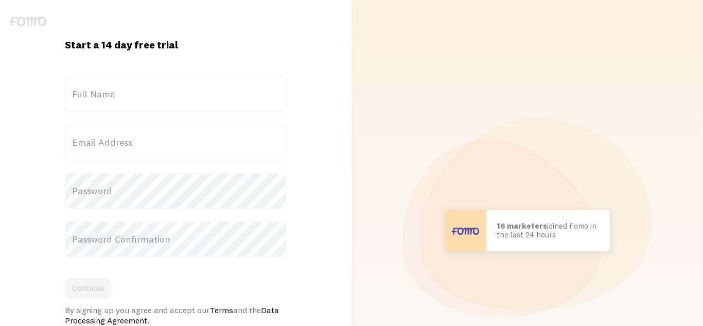  Describe the element at coordinates (175, 315) in the screenshot. I see `div: By signing up you agree and accept our and the .` at that location.